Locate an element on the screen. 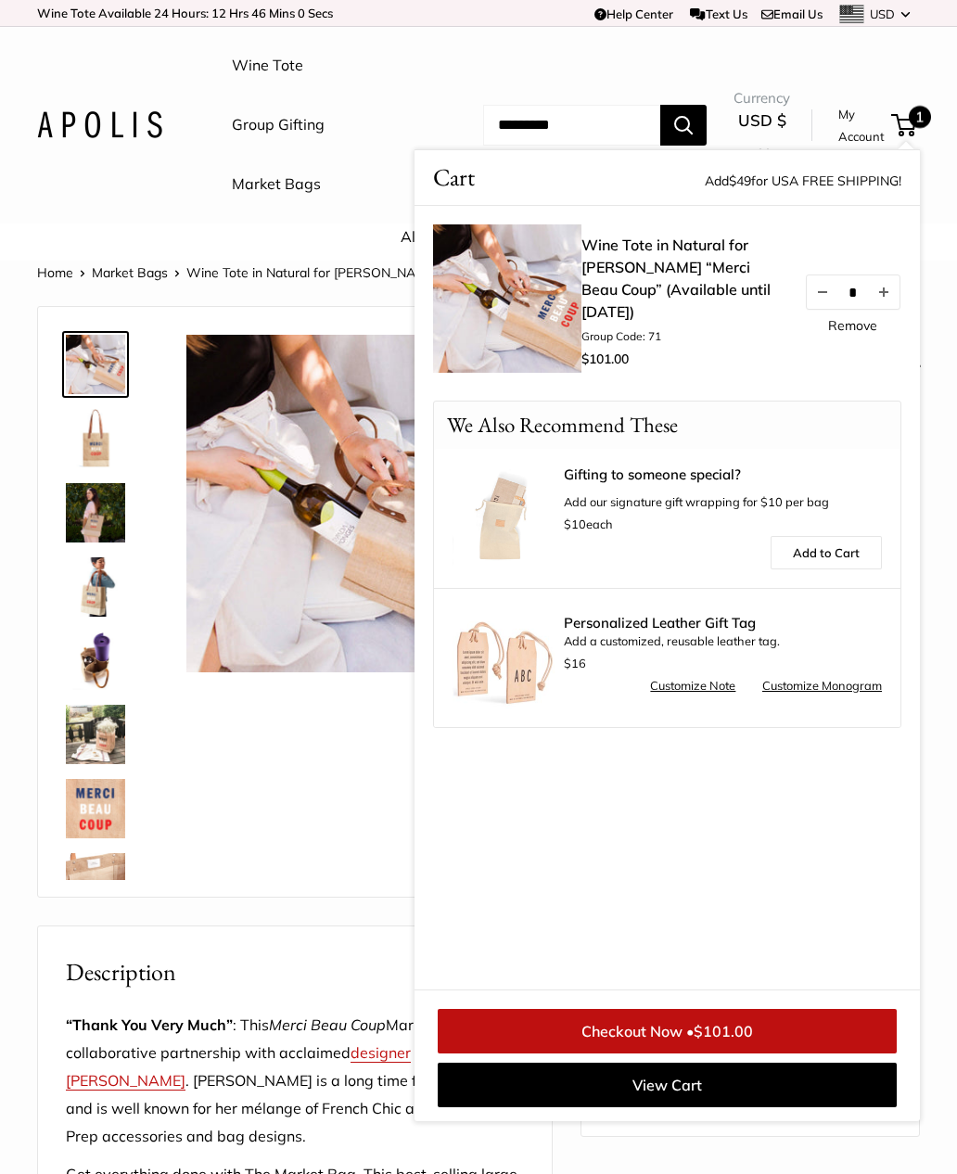  span: $16 is located at coordinates (575, 663).